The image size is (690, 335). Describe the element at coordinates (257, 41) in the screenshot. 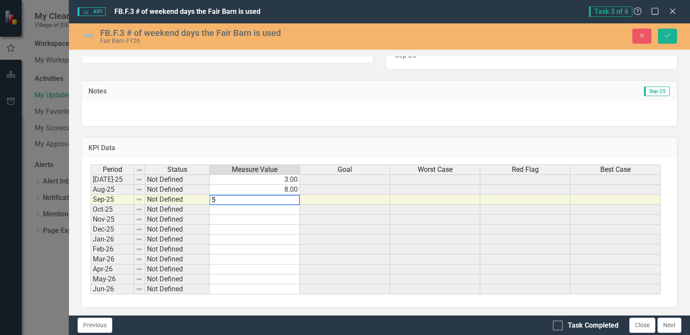

I see `div: Fair Barn FY26` at that location.